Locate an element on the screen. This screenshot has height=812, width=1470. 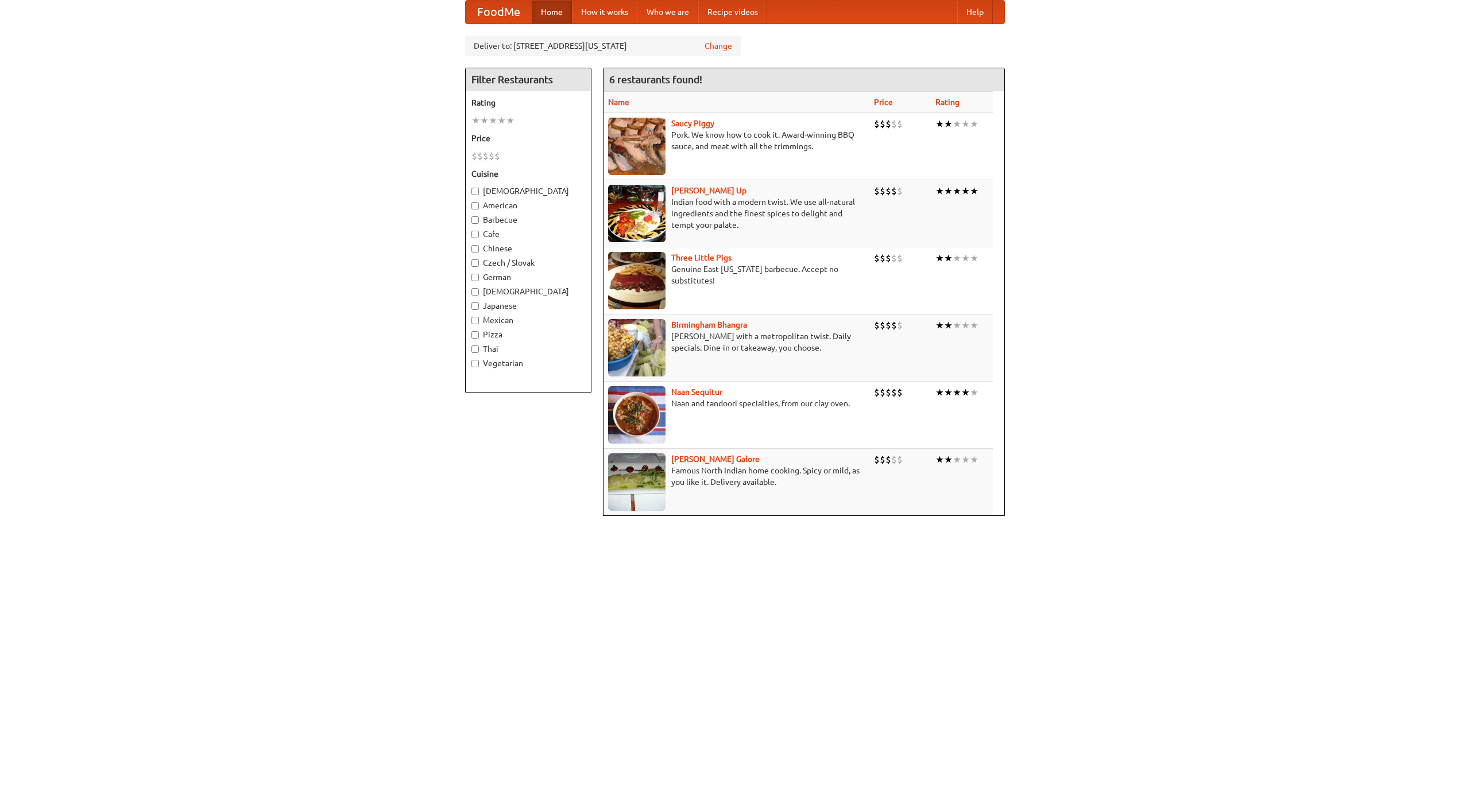
a: Naan Sequitur is located at coordinates (697, 392).